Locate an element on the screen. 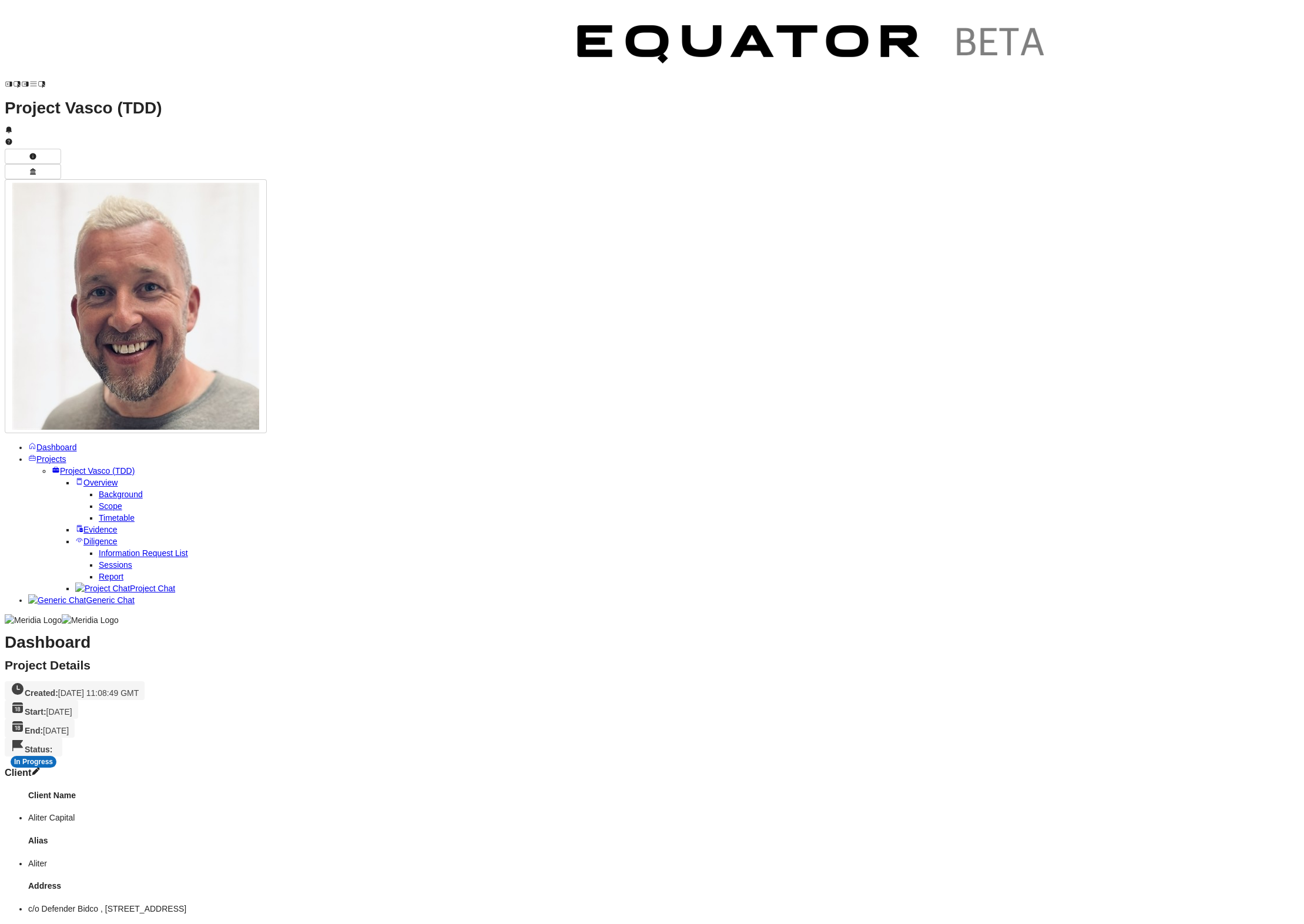 The width and height of the screenshot is (1304, 924). span: Evidence is located at coordinates (101, 529).